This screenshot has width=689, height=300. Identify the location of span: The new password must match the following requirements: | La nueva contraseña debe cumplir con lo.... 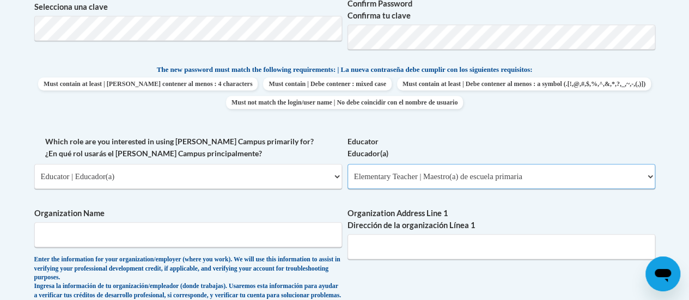
(345, 70).